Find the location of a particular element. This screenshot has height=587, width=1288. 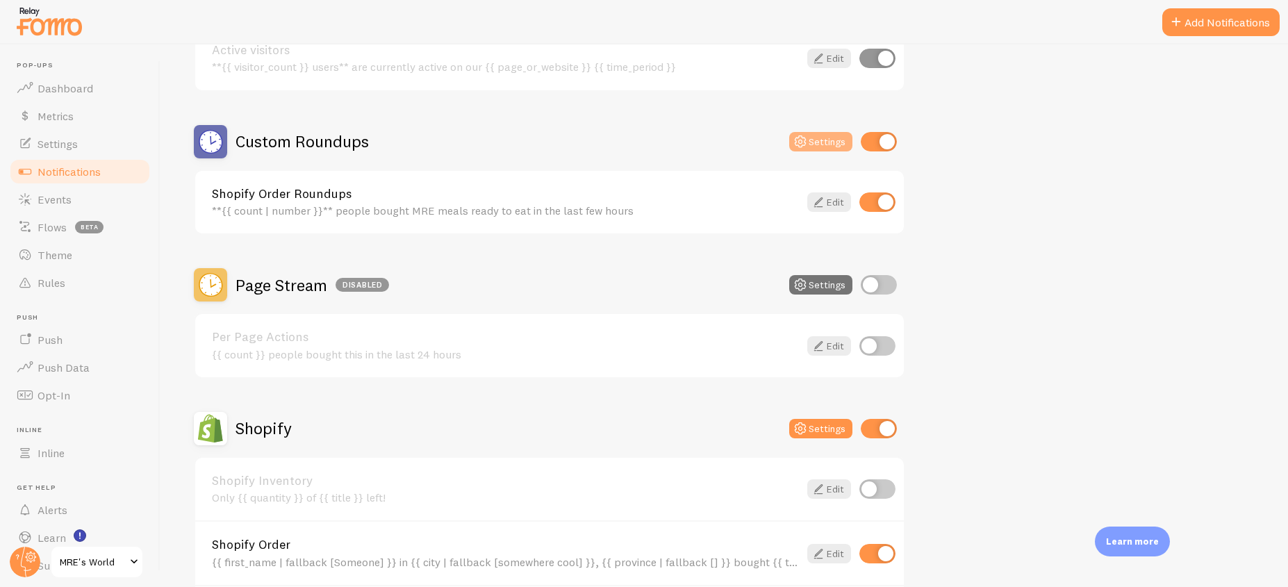

a: Settings is located at coordinates (80, 144).